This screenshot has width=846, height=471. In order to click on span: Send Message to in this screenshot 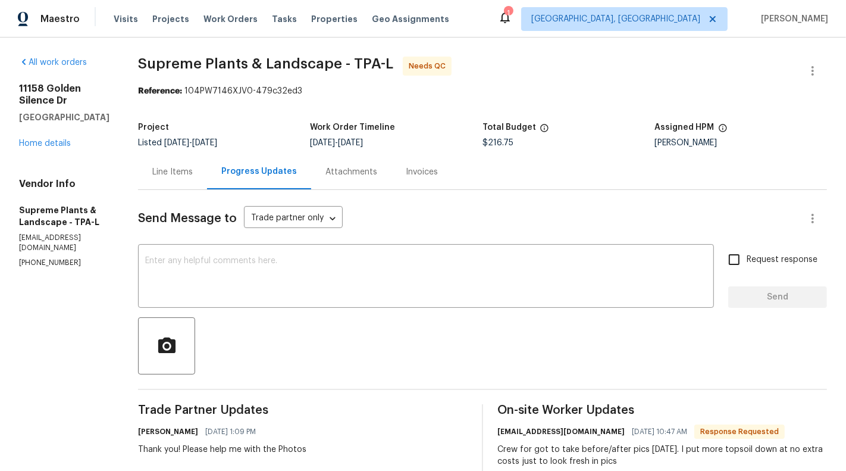, I will do `click(187, 218)`.